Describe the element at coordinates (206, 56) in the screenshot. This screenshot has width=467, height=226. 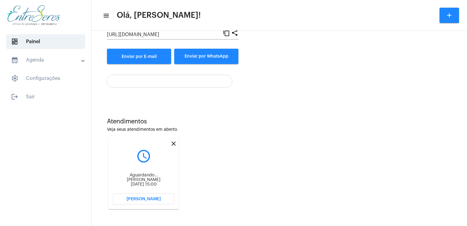
I see `span: Enviar por WhatsApp` at that location.